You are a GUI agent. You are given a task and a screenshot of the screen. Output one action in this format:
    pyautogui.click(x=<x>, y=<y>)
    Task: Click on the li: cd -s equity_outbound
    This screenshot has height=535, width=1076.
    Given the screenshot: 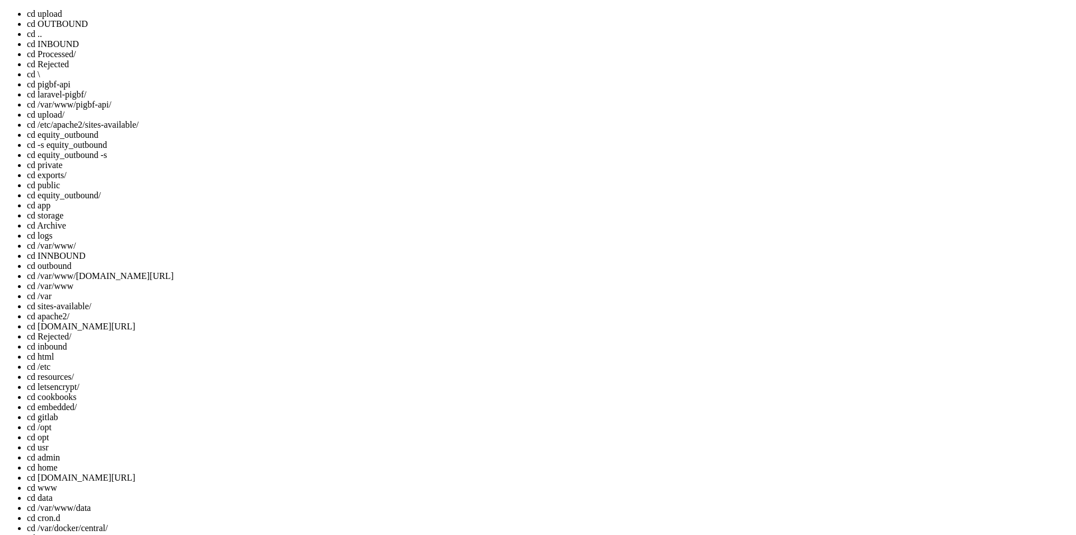 What is the action you would take?
    pyautogui.click(x=549, y=145)
    